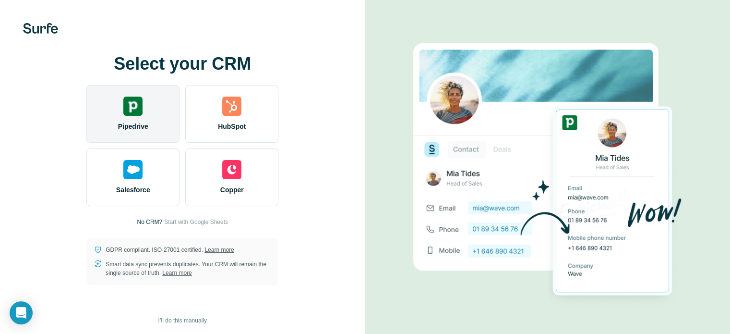 The image size is (730, 334). Describe the element at coordinates (150, 222) in the screenshot. I see `p: No CRM?` at that location.